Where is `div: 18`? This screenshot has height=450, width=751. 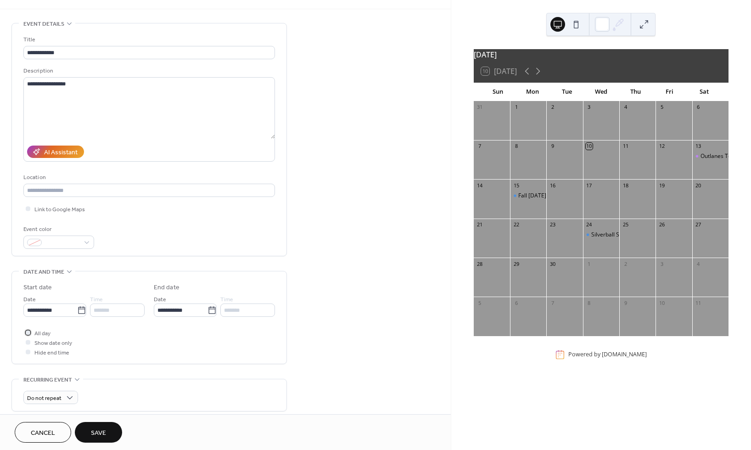
div: 18 is located at coordinates (625, 185).